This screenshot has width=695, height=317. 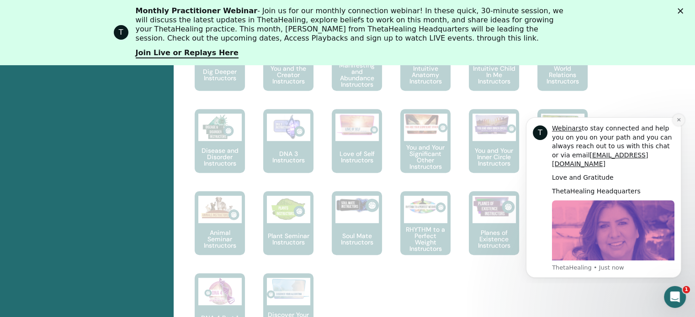 What do you see at coordinates (357, 125) in the screenshot?
I see `img: Love of Self Instructors` at bounding box center [357, 125].